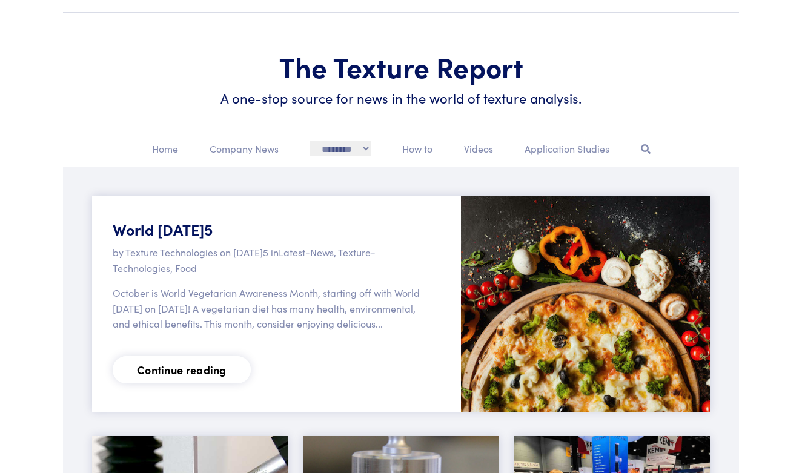 This screenshot has height=473, width=802. Describe the element at coordinates (182, 369) in the screenshot. I see `a: Continue reading` at that location.